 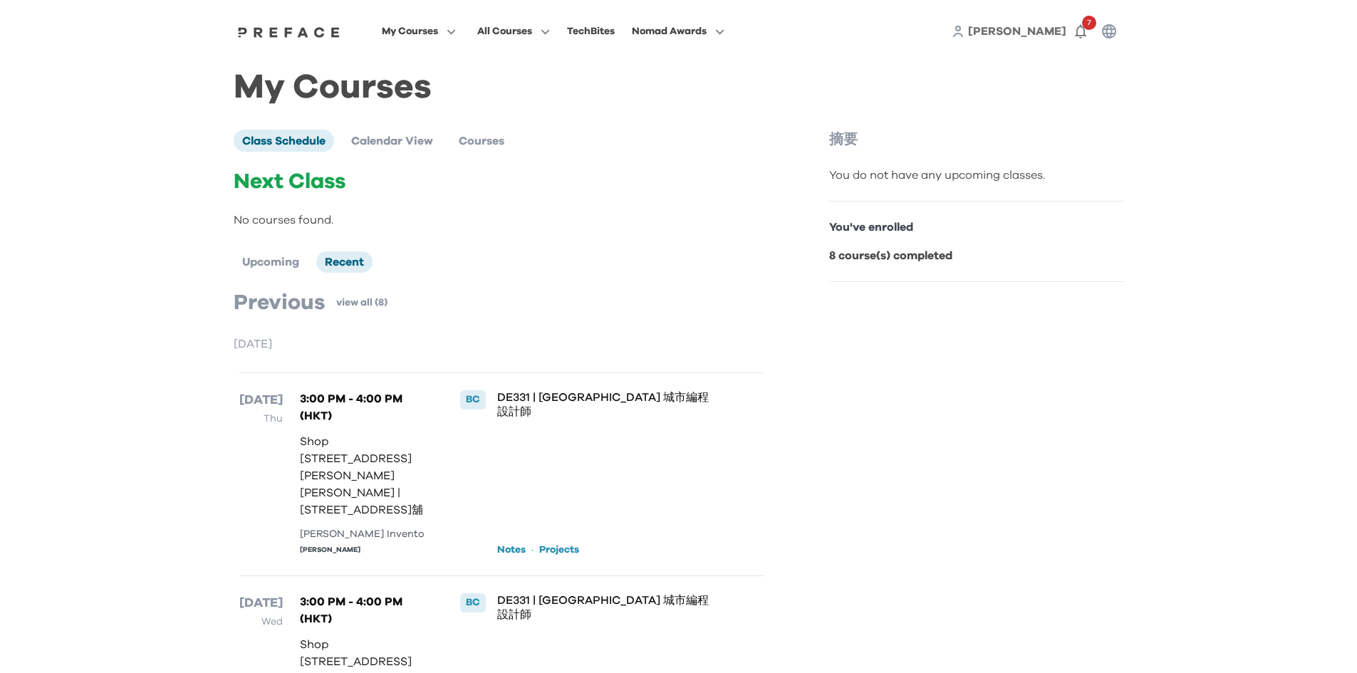 What do you see at coordinates (261, 622) in the screenshot?
I see `p: Wed` at bounding box center [261, 622].